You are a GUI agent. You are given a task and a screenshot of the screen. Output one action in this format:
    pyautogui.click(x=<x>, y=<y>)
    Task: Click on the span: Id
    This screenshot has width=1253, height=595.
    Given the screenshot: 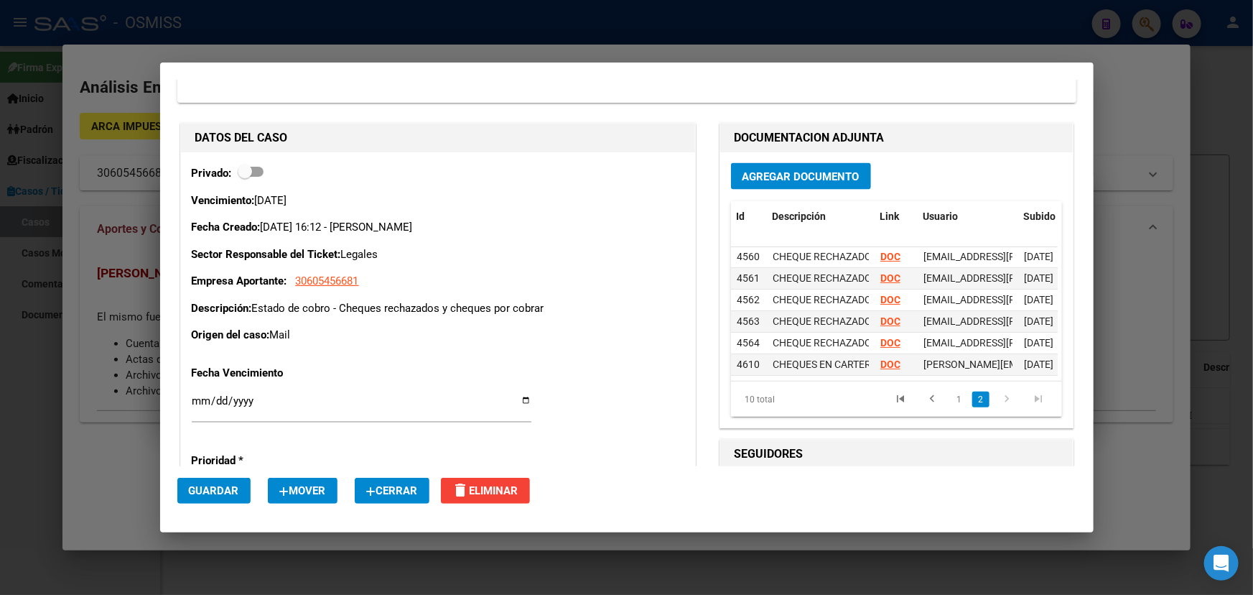 What is the action you would take?
    pyautogui.click(x=741, y=216)
    